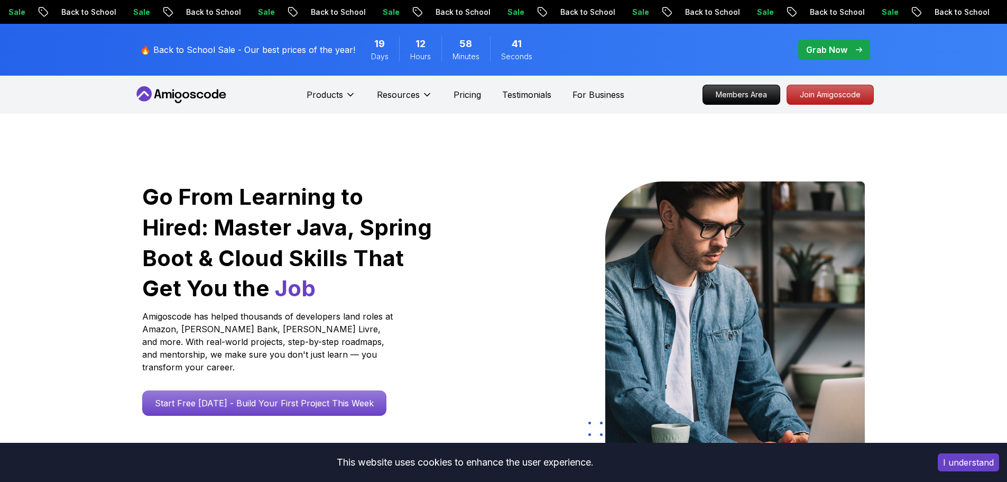 The height and width of the screenshot is (482, 1007). Describe the element at coordinates (466, 57) in the screenshot. I see `span: Minutes` at that location.